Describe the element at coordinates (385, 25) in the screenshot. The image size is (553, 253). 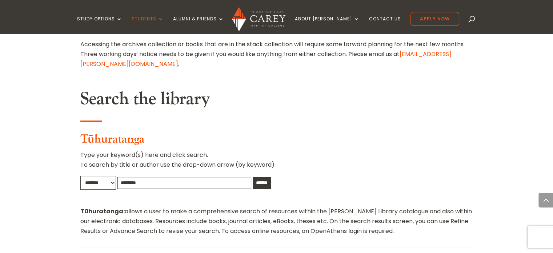
I see `a: Contact Us` at that location.